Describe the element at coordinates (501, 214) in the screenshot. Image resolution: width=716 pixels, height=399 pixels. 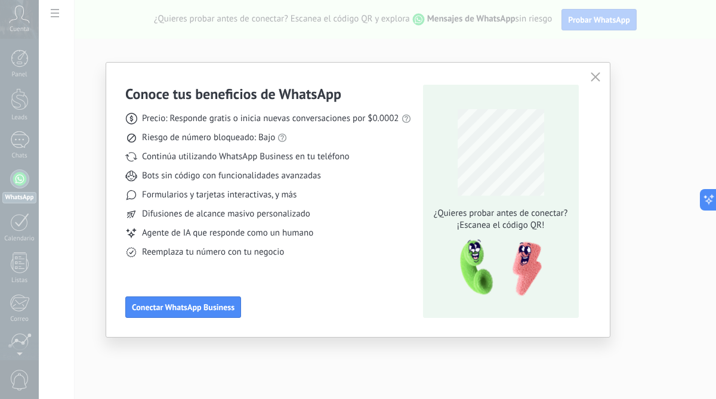
I see `span: ¿Quieres probar antes de conectar?` at that location.